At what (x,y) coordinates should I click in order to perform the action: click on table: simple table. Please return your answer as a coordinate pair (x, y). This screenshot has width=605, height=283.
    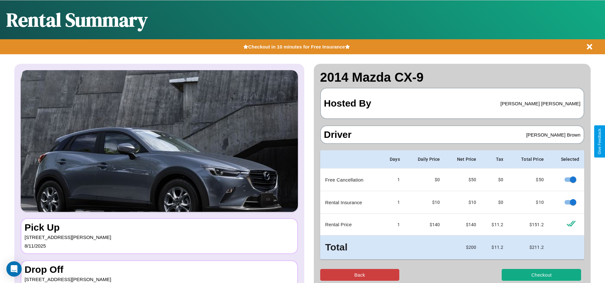
    Looking at the image, I should click on (452, 205).